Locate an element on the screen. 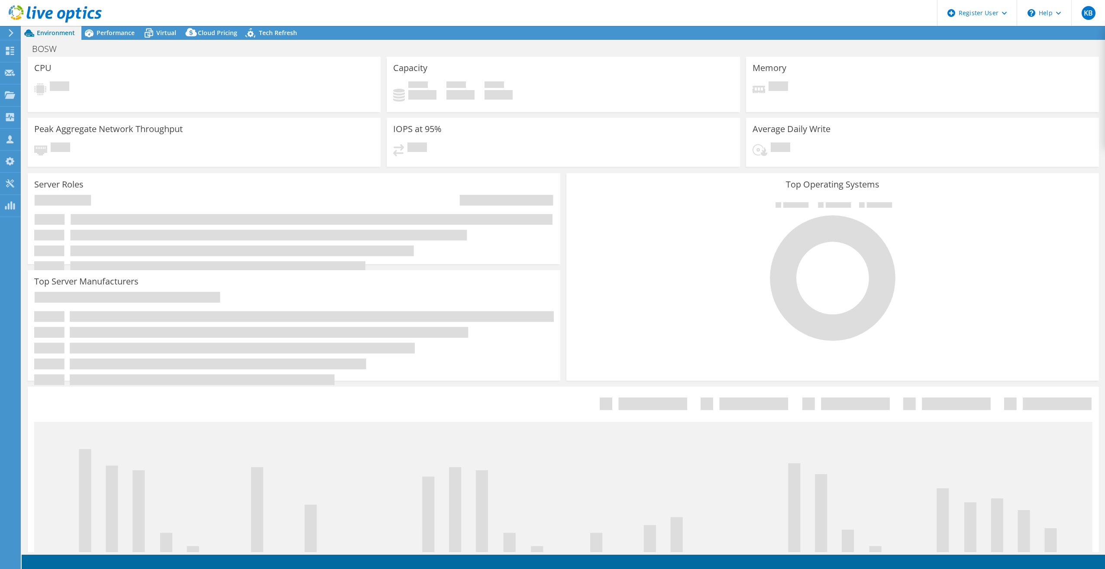  h3: Top Operating Systems is located at coordinates (833, 184).